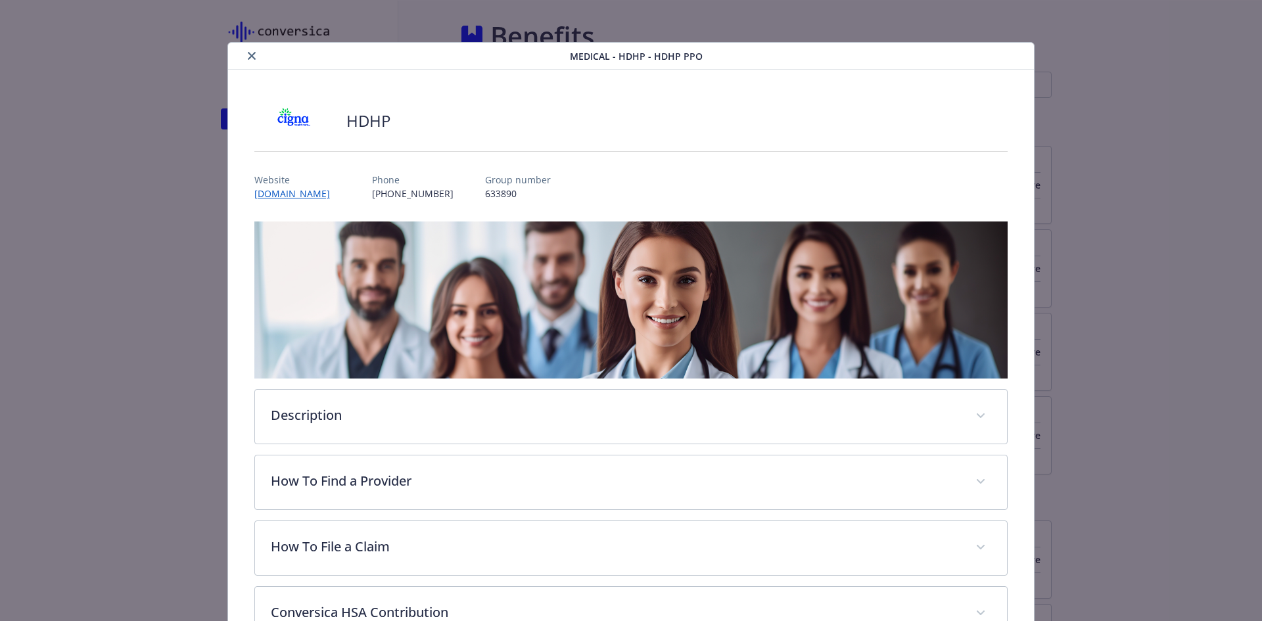 The image size is (1262, 621). What do you see at coordinates (297, 179) in the screenshot?
I see `p: Website` at bounding box center [297, 179].